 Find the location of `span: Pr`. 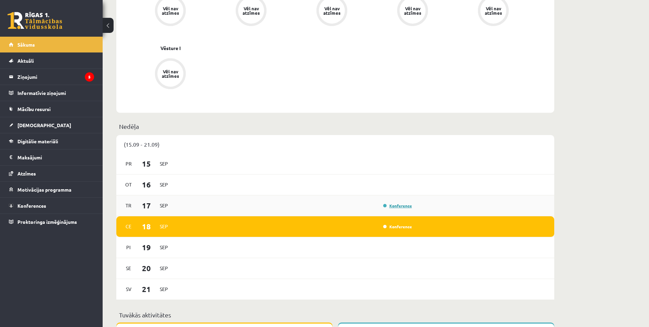

span: Pr is located at coordinates (129, 163).